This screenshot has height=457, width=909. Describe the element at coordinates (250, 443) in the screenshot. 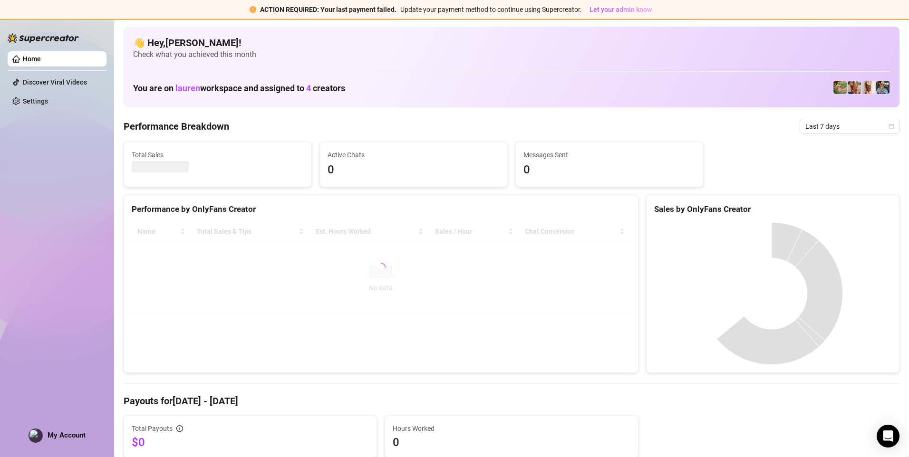

I see `span: $0` at that location.